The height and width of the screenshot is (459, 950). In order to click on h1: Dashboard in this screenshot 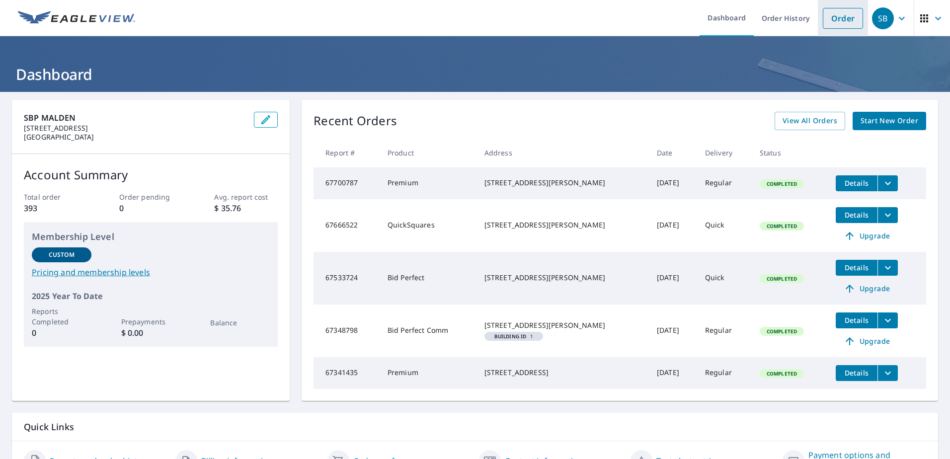, I will do `click(475, 74)`.